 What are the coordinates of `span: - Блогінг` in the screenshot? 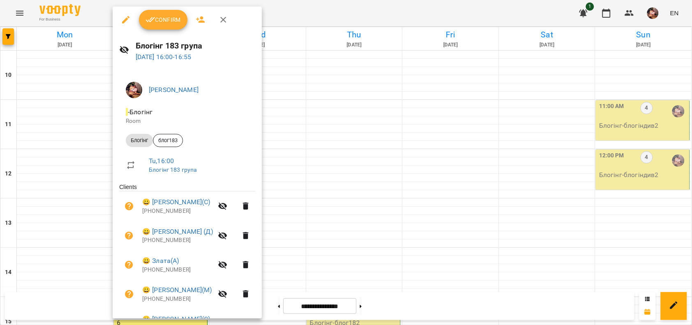 It's located at (140, 112).